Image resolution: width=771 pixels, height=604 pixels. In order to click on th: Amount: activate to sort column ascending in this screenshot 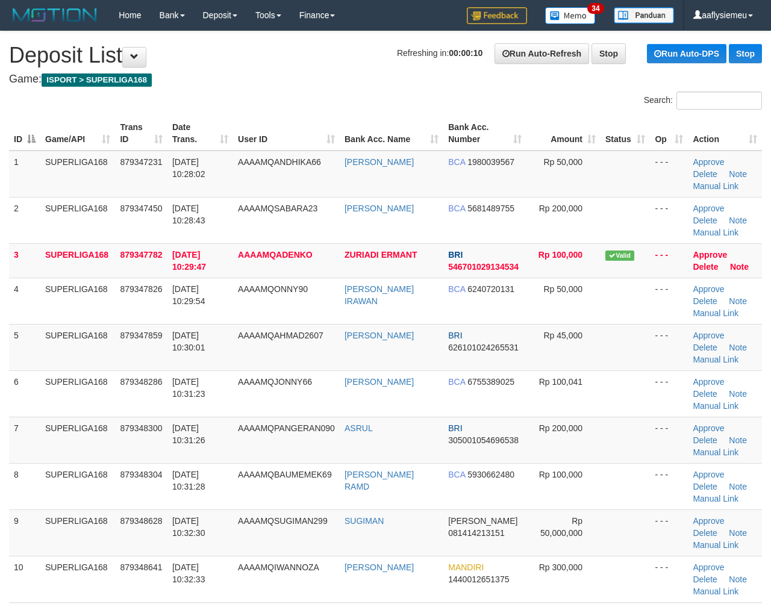, I will do `click(563, 133)`.